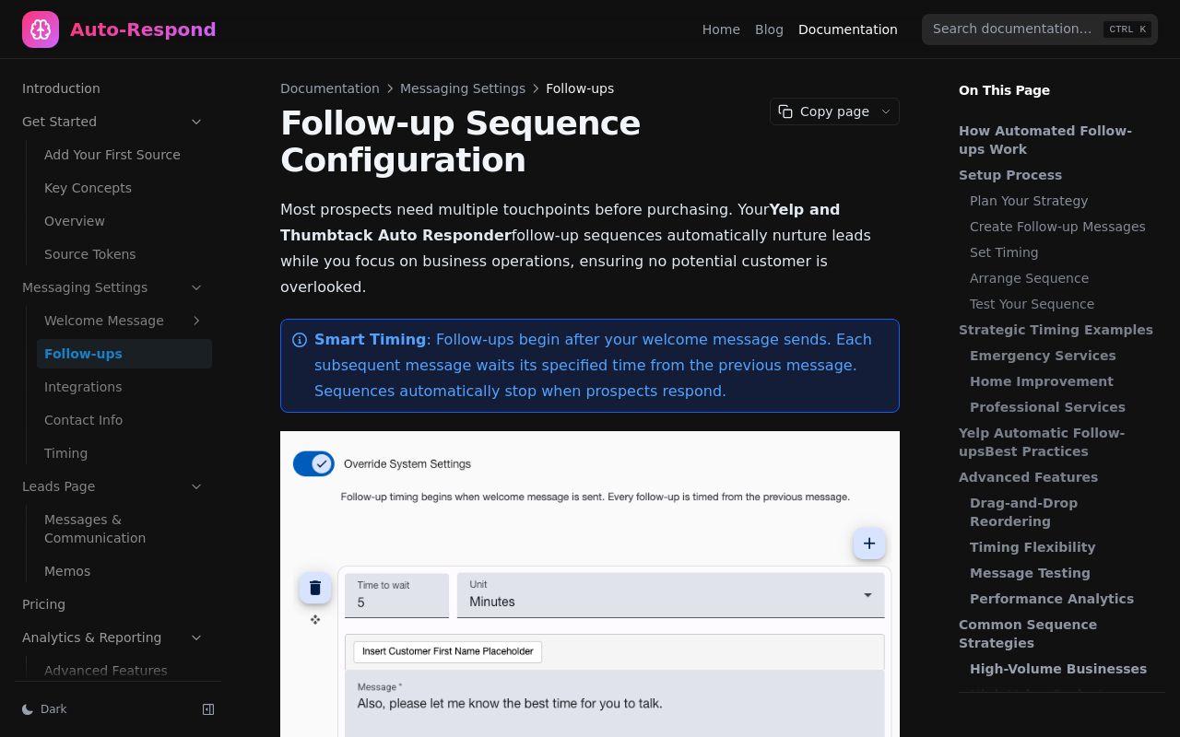  Describe the element at coordinates (1042, 356) in the screenshot. I see `strong: Emergency Services` at that location.